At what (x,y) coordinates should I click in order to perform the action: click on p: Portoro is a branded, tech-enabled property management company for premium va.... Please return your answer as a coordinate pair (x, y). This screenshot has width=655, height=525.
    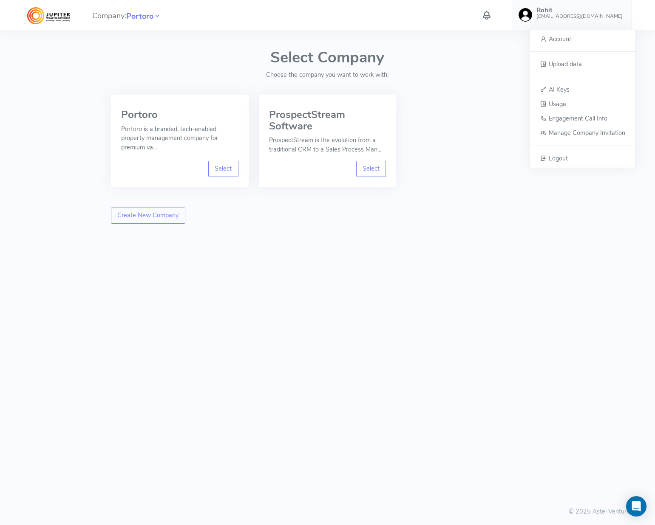
    Looking at the image, I should click on (180, 138).